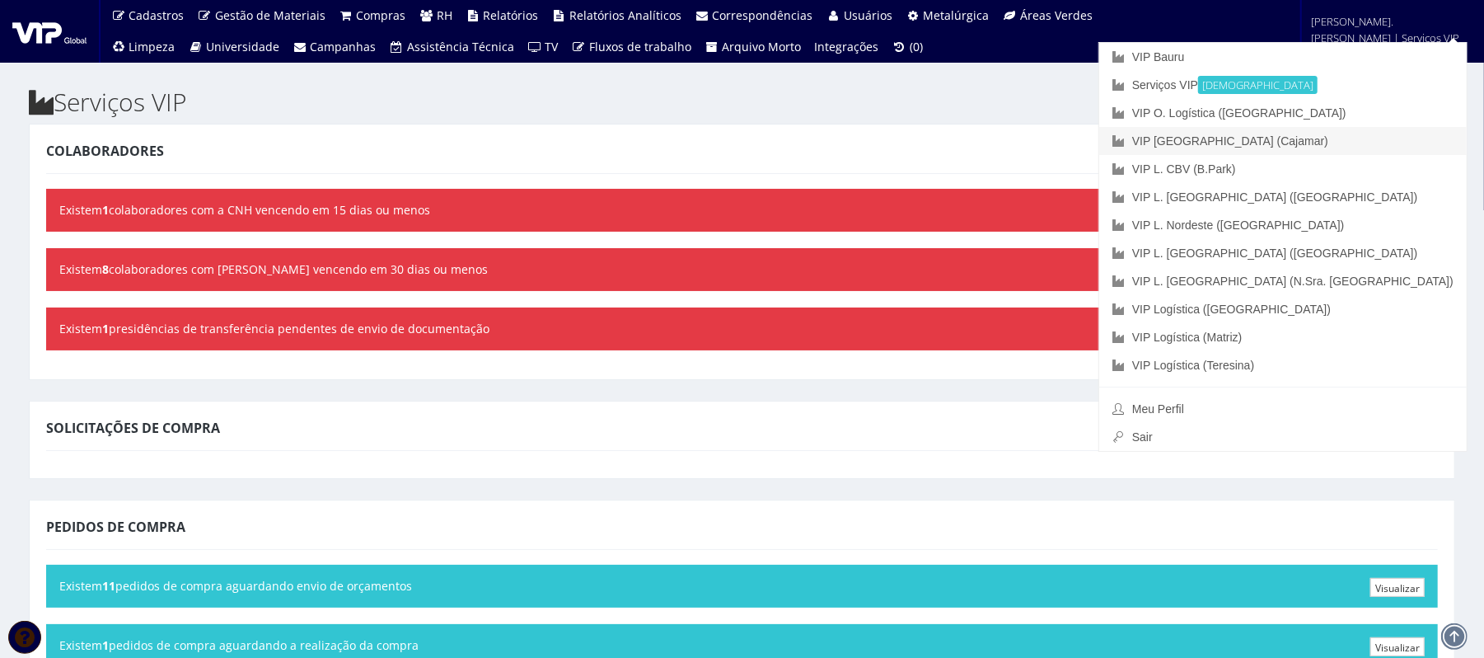  Describe the element at coordinates (269, 209) in the screenshot. I see `font: colaboradores com a CNH vencendo em 15 dias ou menos` at that location.